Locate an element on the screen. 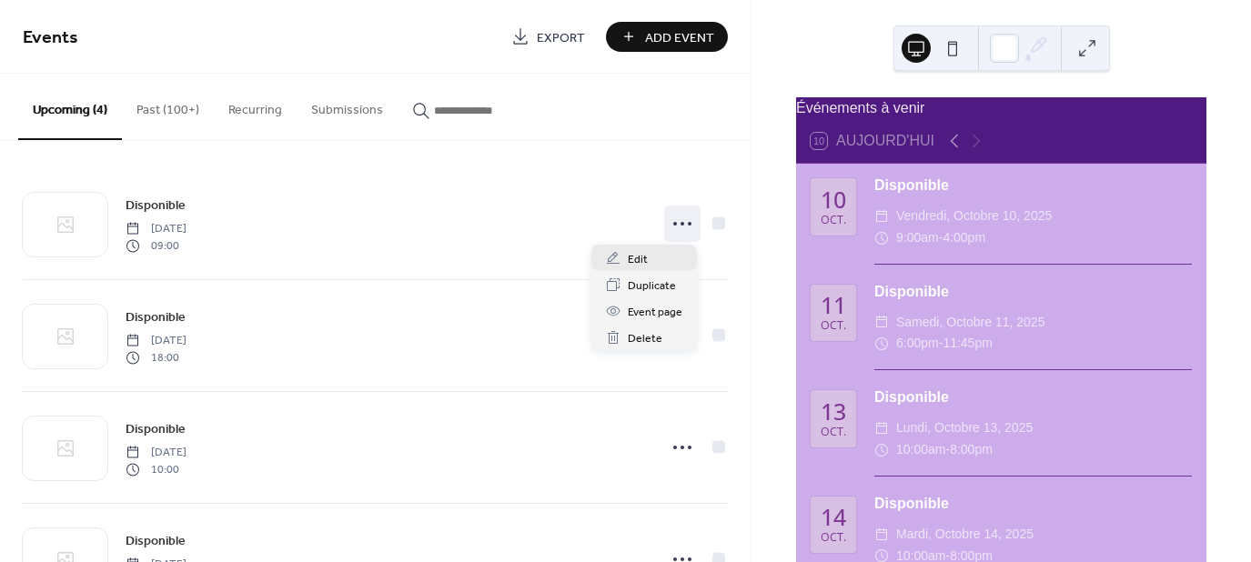  a: Export is located at coordinates (548, 36).